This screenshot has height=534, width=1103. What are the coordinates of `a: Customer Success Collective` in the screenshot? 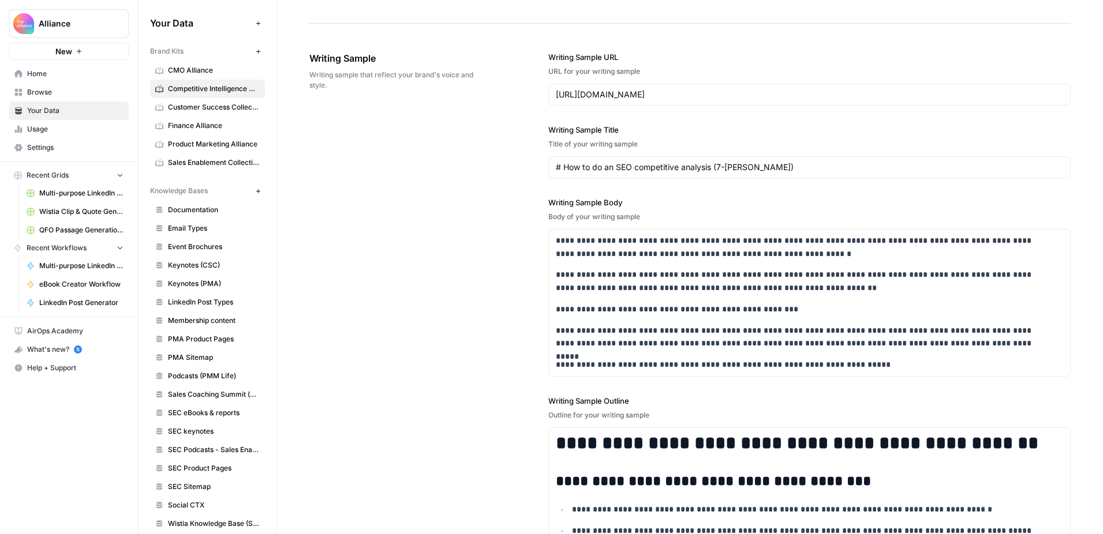 It's located at (207, 107).